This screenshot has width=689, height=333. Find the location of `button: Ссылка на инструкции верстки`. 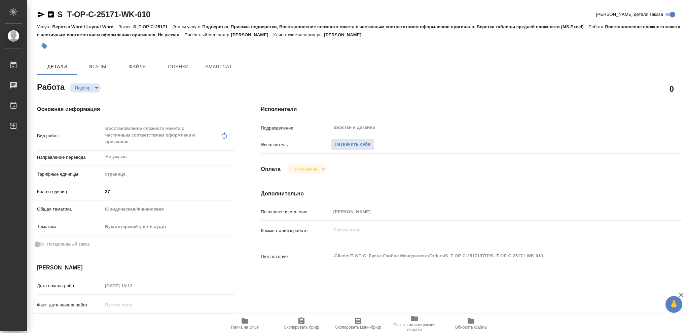

button: Ссылка на инструкции верстки is located at coordinates (414, 324).